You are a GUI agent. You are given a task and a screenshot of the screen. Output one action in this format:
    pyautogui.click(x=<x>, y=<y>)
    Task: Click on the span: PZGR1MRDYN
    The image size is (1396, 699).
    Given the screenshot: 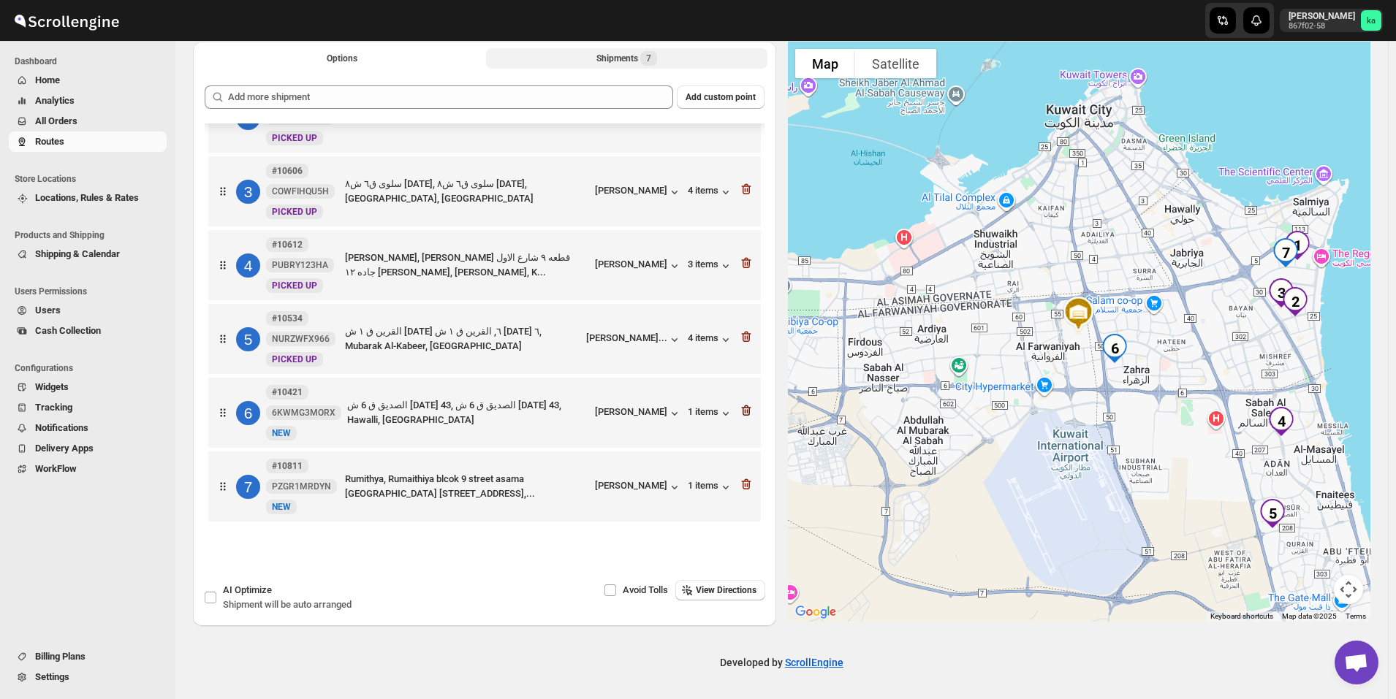 What is the action you would take?
    pyautogui.click(x=301, y=487)
    